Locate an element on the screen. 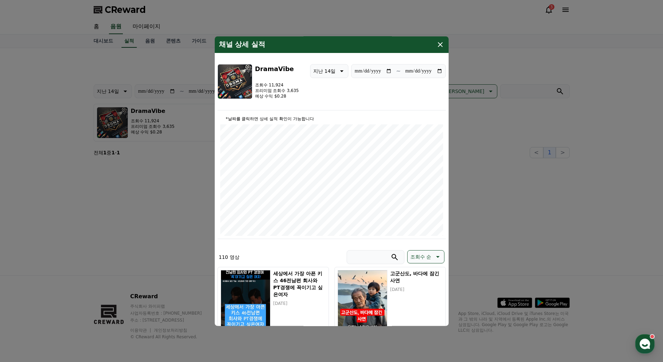 Image resolution: width=663 pixels, height=362 pixels. p: 110 영상 is located at coordinates (229, 257).